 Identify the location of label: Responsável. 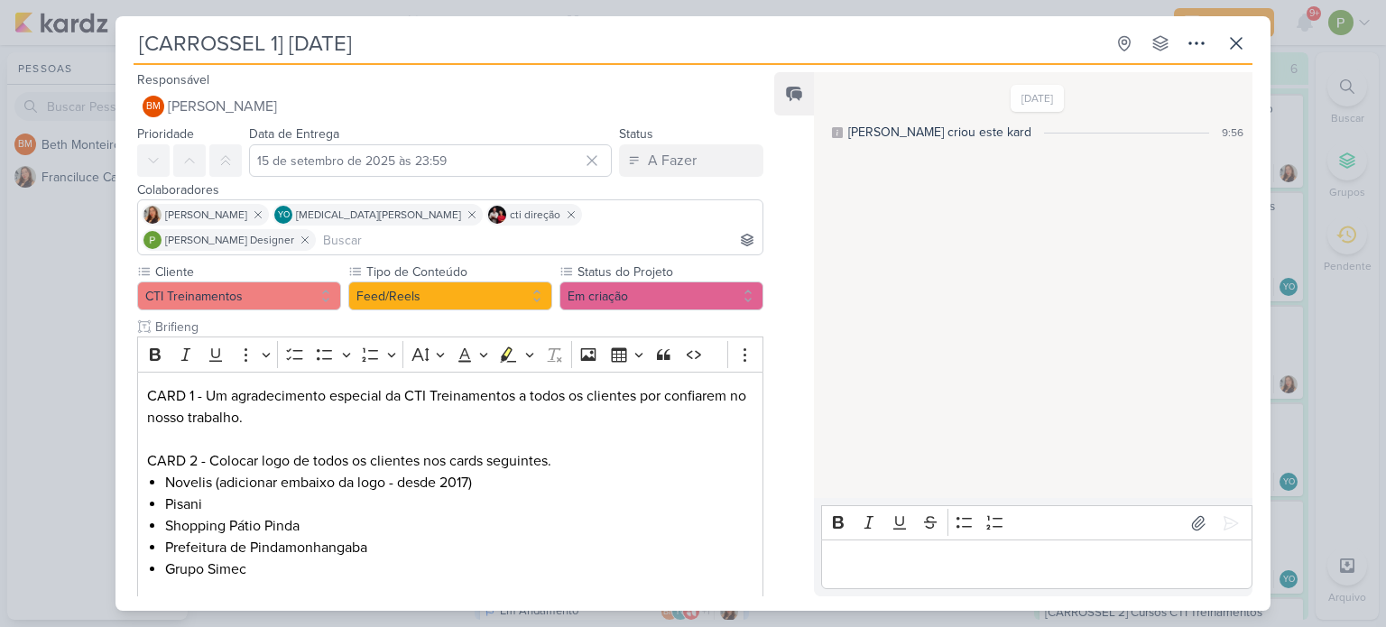
(173, 79).